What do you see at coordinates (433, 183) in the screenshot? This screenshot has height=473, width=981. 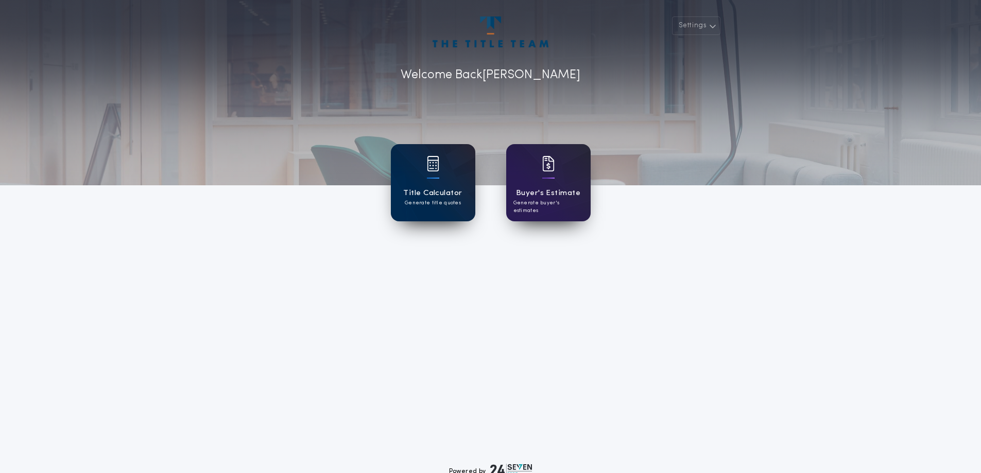 I see `a: card iconTitle CalculatorGenerate title quotes` at bounding box center [433, 183].